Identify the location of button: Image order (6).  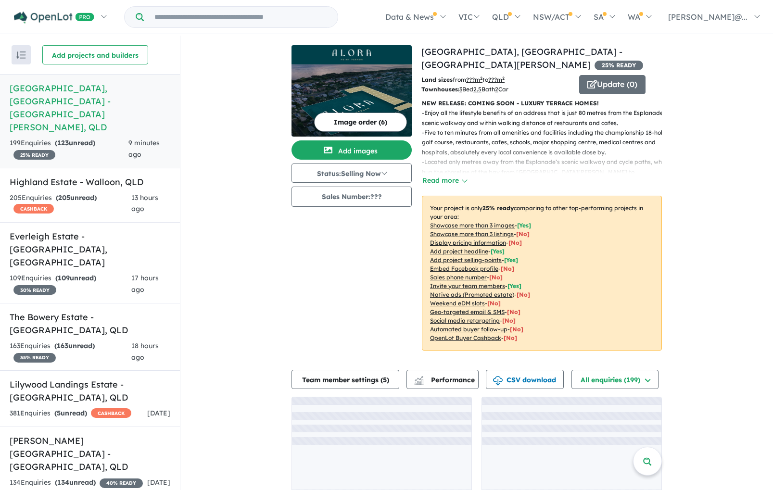
(360, 122).